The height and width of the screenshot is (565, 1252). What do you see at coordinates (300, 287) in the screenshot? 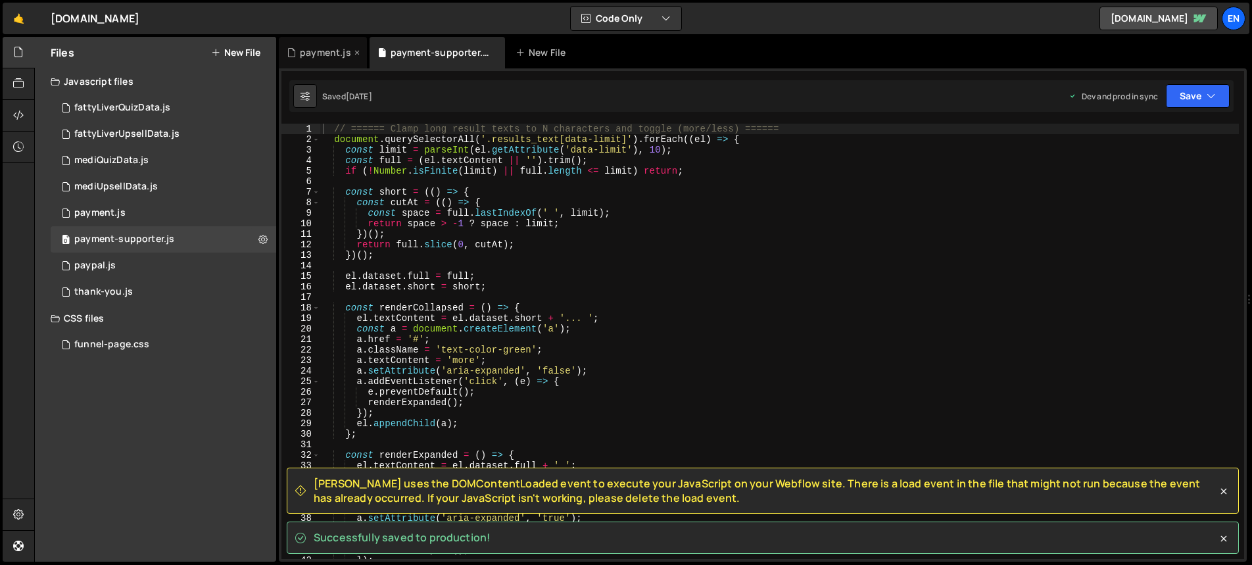
I see `div: 16` at bounding box center [300, 287].